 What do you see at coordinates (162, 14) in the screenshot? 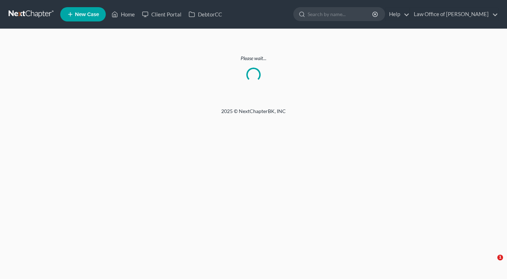
I see `a: Client Portal` at bounding box center [162, 14].